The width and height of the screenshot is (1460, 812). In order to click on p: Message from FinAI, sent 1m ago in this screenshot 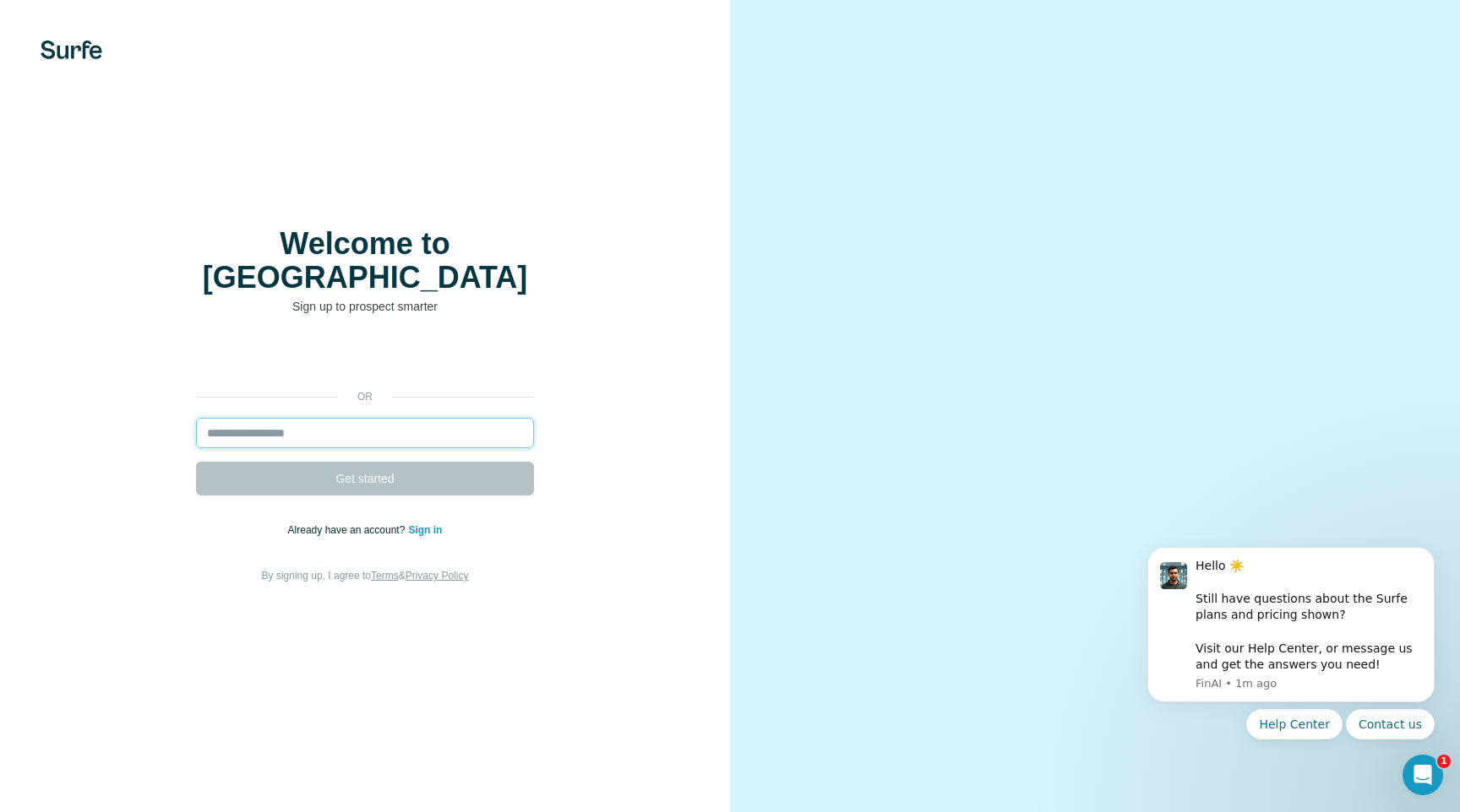, I will do `click(186, 146)`.